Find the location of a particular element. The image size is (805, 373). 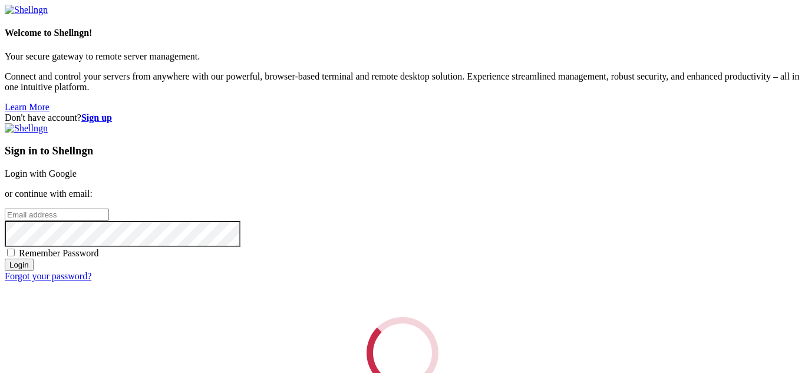

p: Your secure gateway to remote server management. is located at coordinates (403, 57).